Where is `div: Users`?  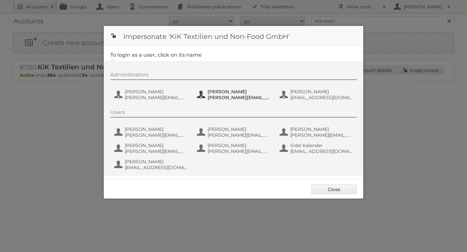
div: Users is located at coordinates (233, 113).